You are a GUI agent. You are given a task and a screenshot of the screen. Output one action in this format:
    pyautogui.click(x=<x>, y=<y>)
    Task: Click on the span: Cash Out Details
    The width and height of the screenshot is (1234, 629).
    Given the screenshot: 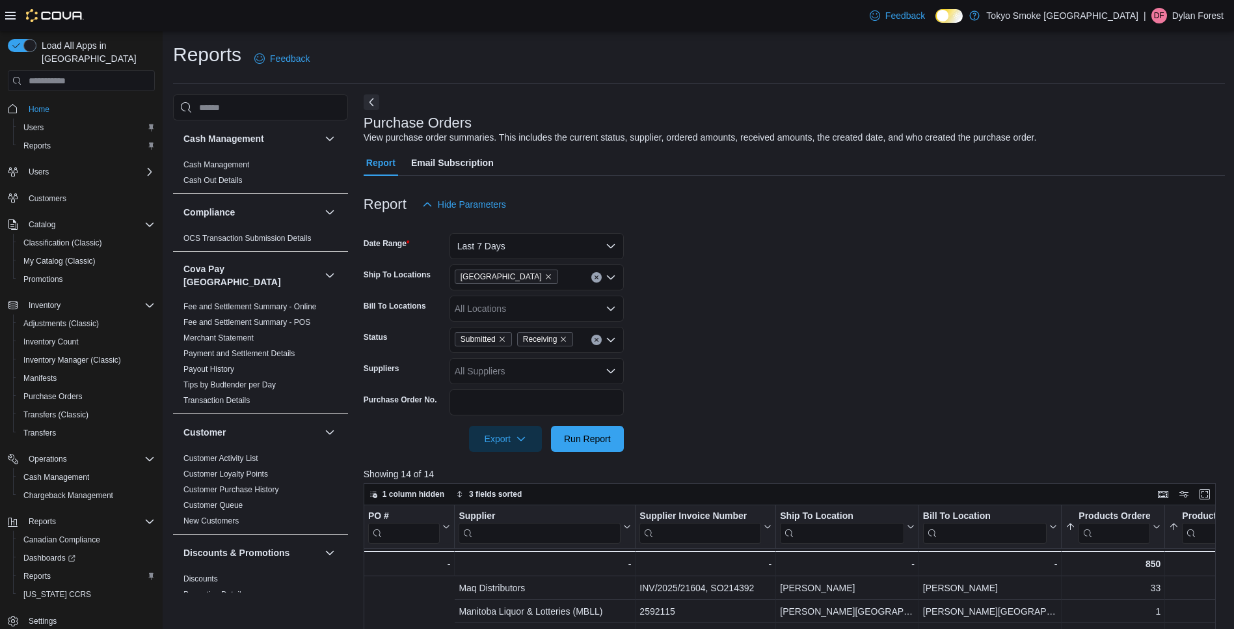 What is the action you would take?
    pyautogui.click(x=213, y=180)
    